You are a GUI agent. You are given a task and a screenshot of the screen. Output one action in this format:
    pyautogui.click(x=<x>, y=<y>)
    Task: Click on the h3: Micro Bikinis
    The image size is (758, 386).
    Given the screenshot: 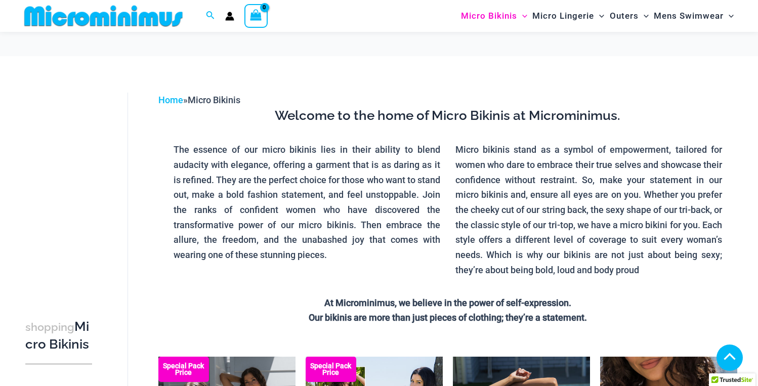 What is the action you would take?
    pyautogui.click(x=59, y=335)
    